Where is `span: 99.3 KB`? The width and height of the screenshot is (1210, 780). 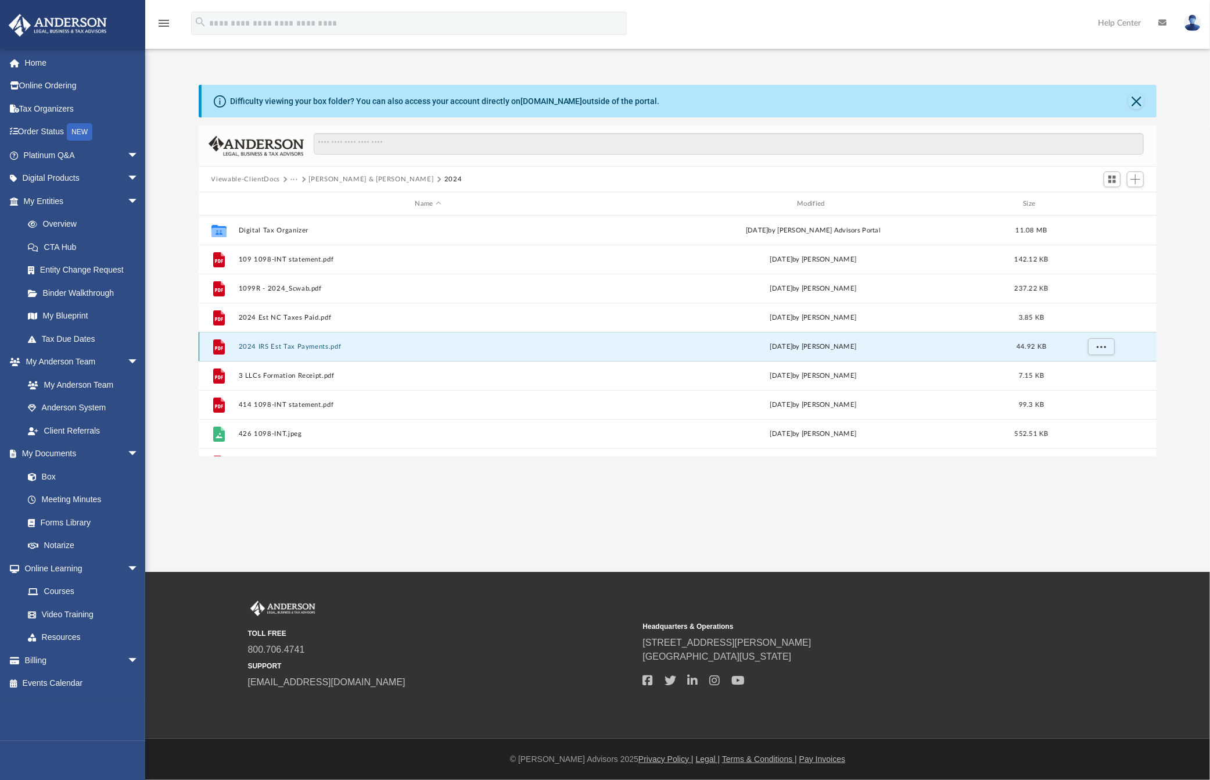 span: 99.3 KB is located at coordinates (1031, 404).